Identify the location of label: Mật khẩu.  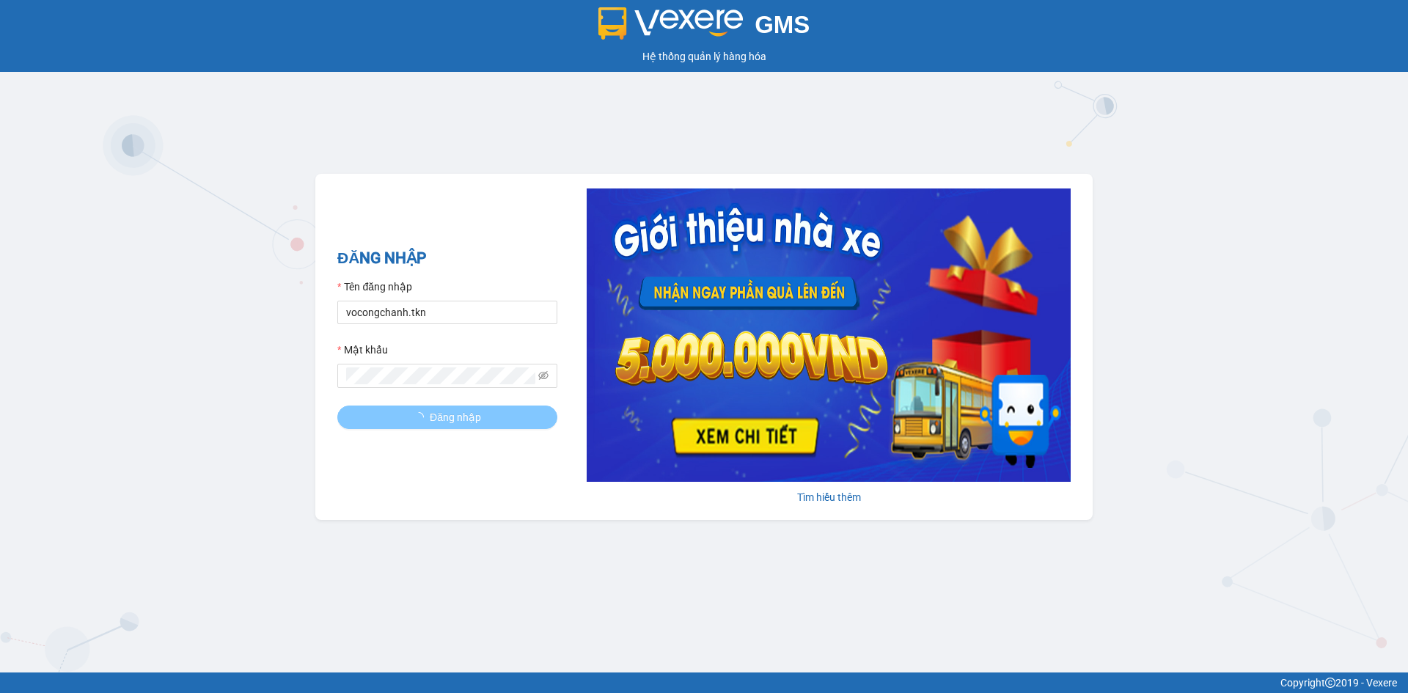
(362, 350).